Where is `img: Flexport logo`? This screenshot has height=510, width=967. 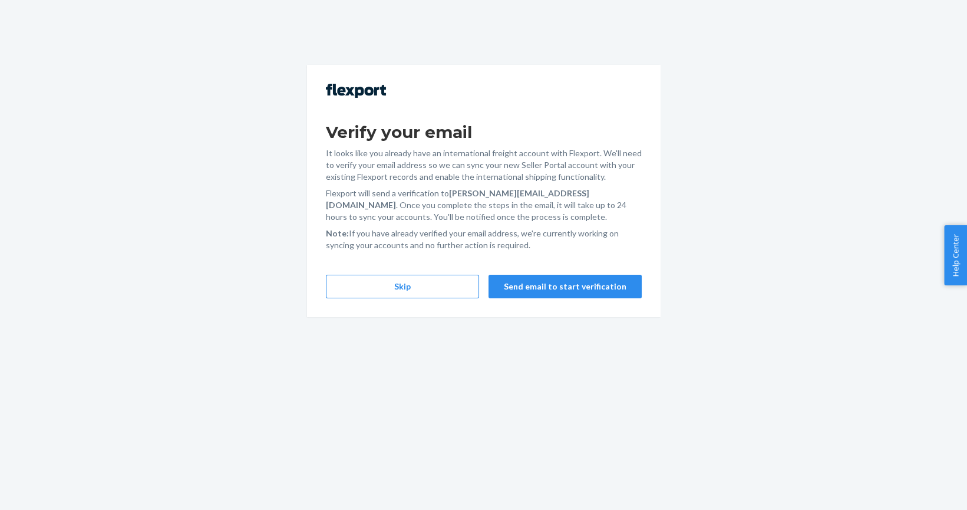 img: Flexport logo is located at coordinates (356, 91).